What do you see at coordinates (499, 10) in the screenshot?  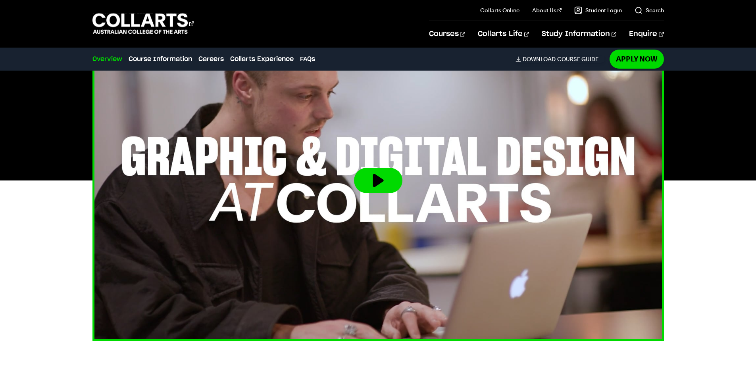 I see `a: Collarts Online` at bounding box center [499, 10].